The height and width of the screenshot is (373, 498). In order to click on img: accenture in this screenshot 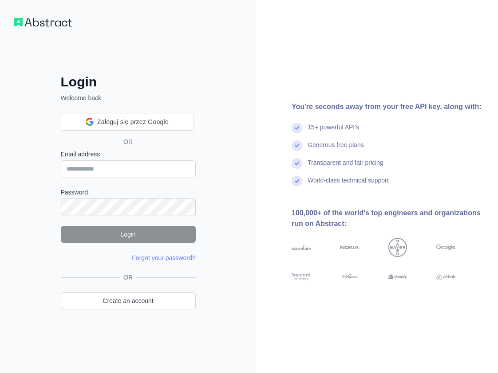, I will do `click(301, 247)`.